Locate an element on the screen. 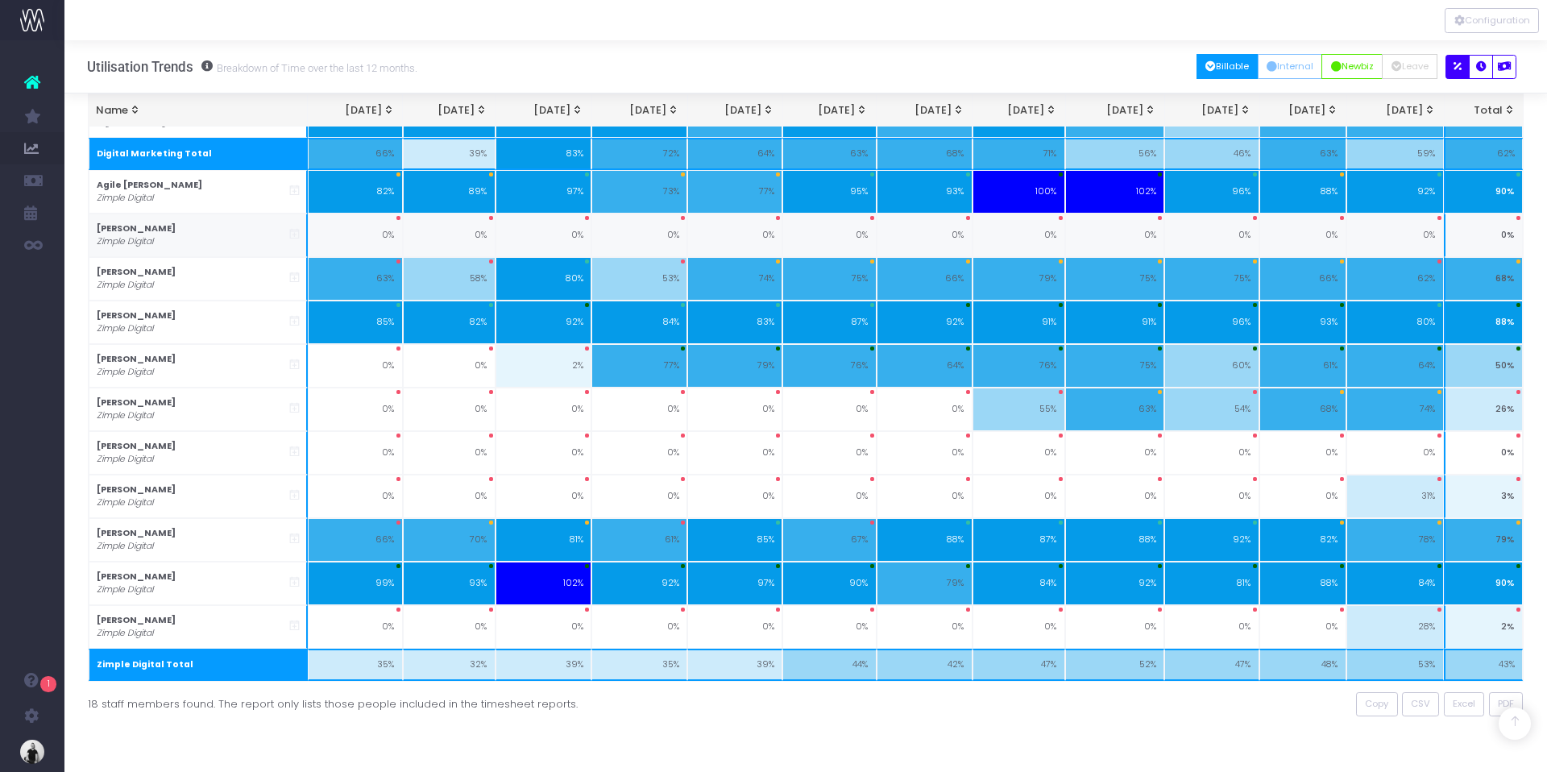 This screenshot has height=772, width=1547. td: 52% is located at coordinates (1114, 665).